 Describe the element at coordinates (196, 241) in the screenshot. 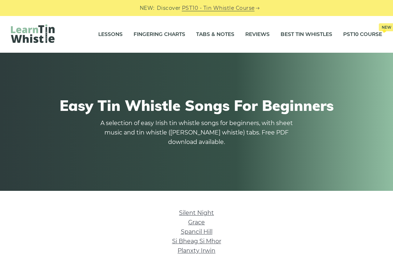

I see `a: Si­ Bheag Si­ Mhor` at that location.